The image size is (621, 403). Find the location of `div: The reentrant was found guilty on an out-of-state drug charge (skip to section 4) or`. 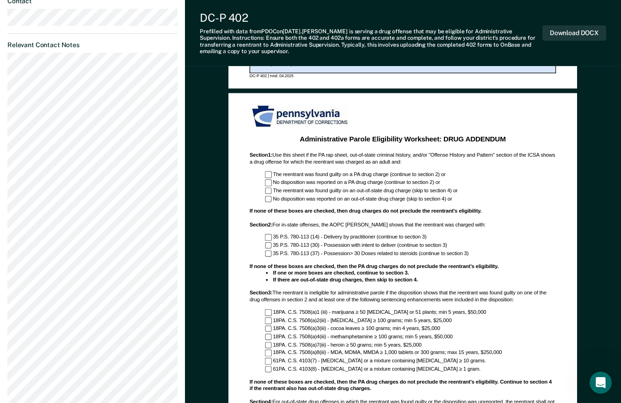

div: The reentrant was found guilty on an out-of-state drug charge (skip to section 4) or is located at coordinates (410, 191).